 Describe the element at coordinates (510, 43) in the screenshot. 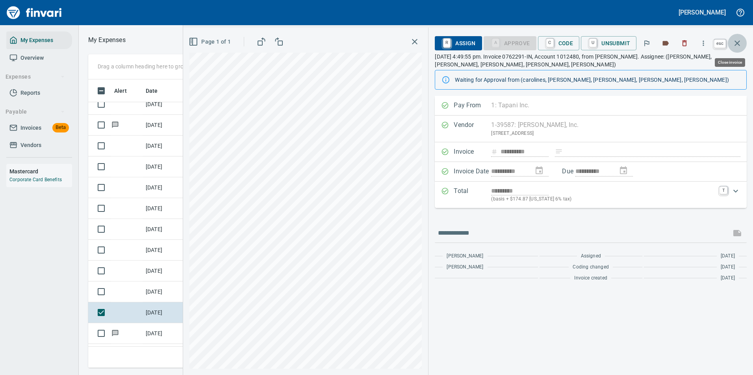

I see `div: Coding Required` at that location.